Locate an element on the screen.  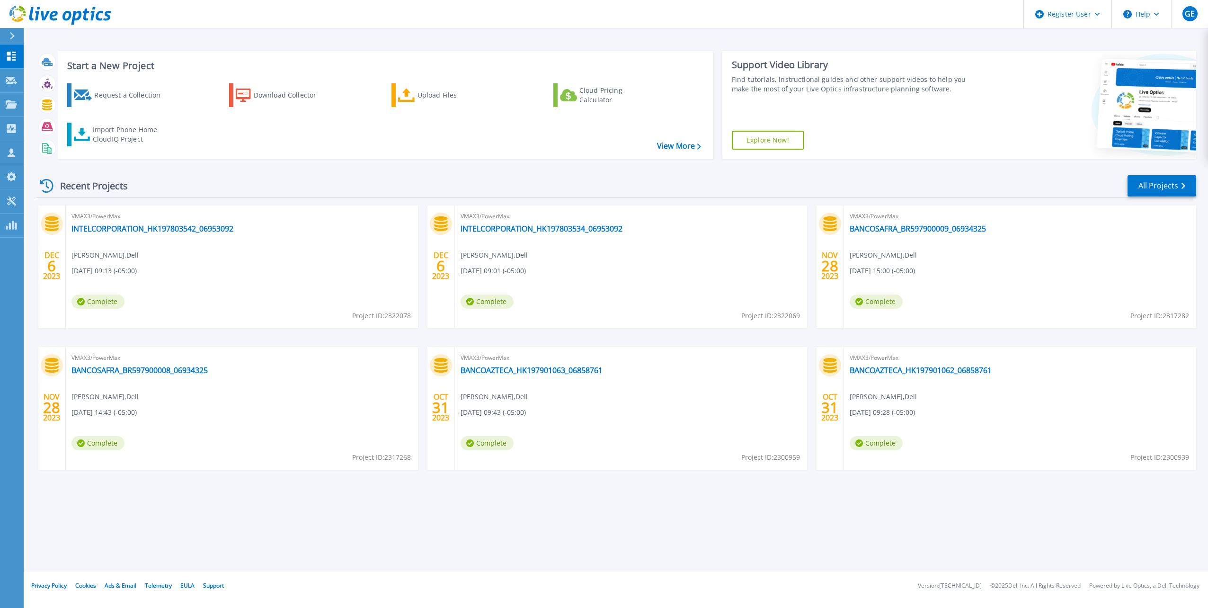
a: INTELCORPORATION_HK197803542_06953092 is located at coordinates (152, 229).